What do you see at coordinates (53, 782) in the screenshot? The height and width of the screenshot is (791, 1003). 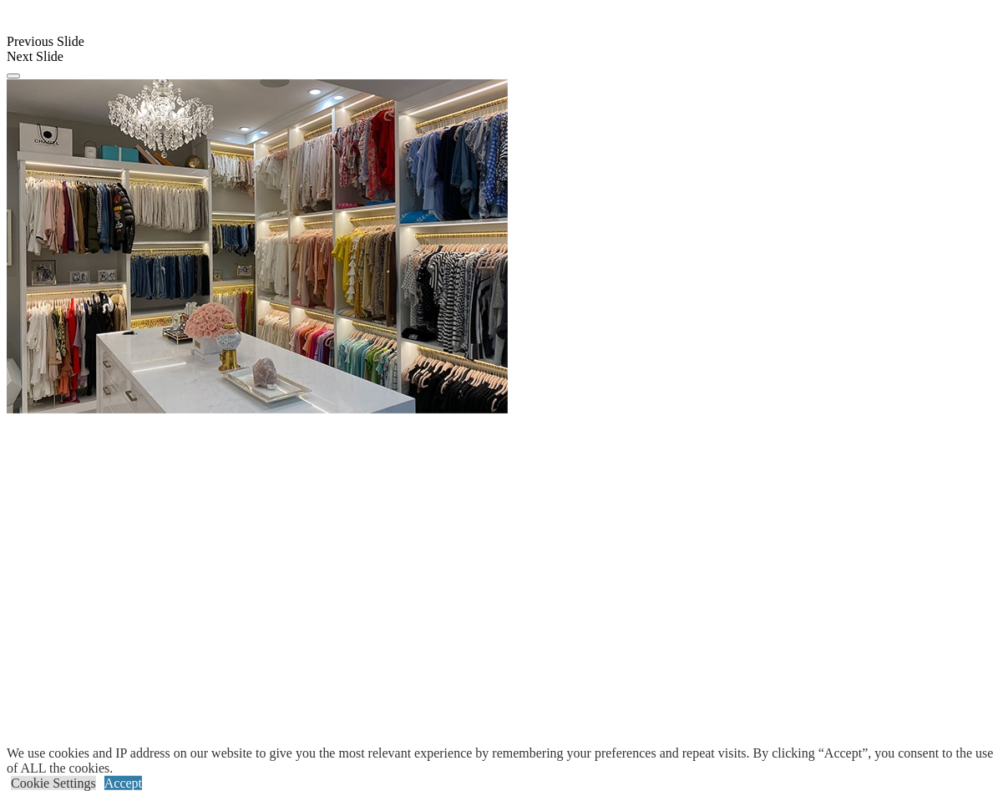 I see `a: Cookie Settings` at bounding box center [53, 782].